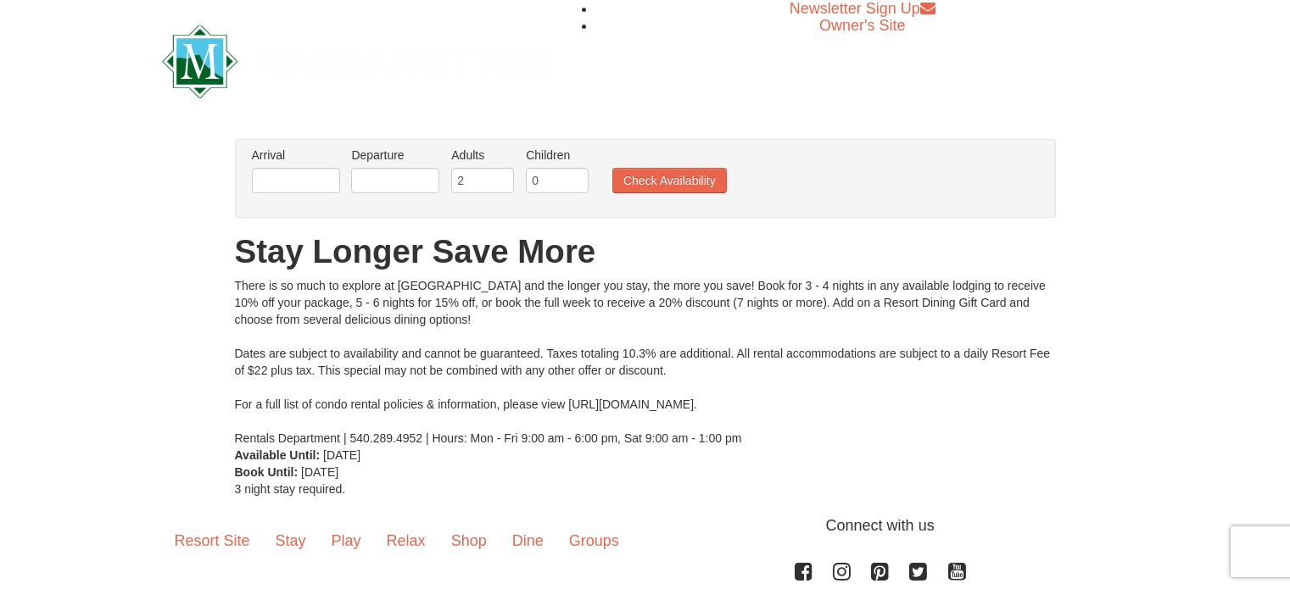  I want to click on label: Adults, so click(482, 155).